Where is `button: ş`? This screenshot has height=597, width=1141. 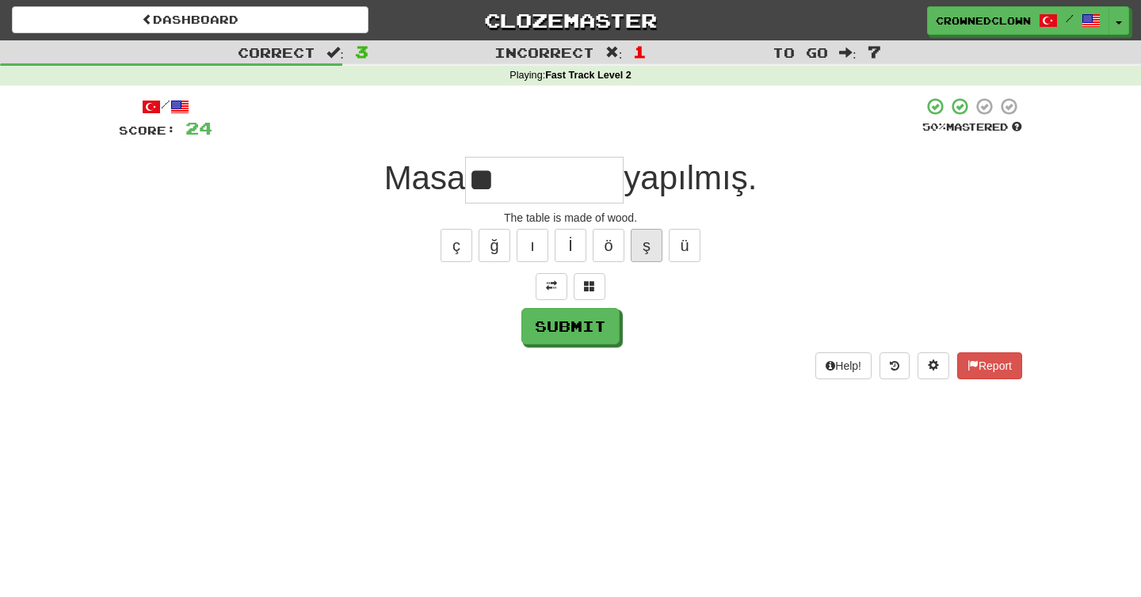
button: ş is located at coordinates (646, 246).